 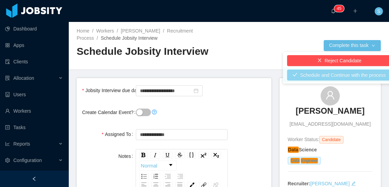 What do you see at coordinates (149, 166) in the screenshot?
I see `span: Normal` at bounding box center [149, 166].